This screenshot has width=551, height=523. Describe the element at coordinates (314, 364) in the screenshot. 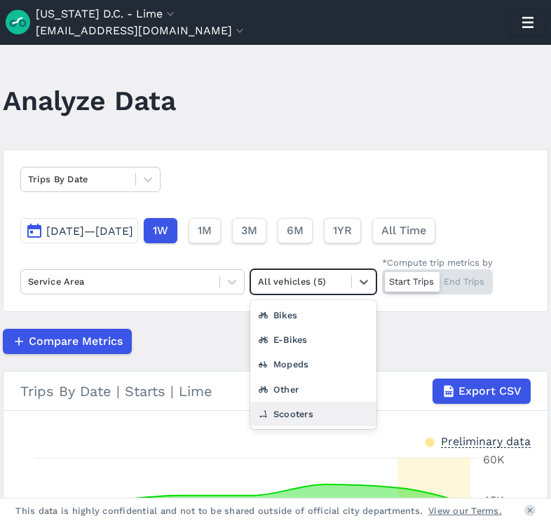

I see `div: Mopeds` at that location.